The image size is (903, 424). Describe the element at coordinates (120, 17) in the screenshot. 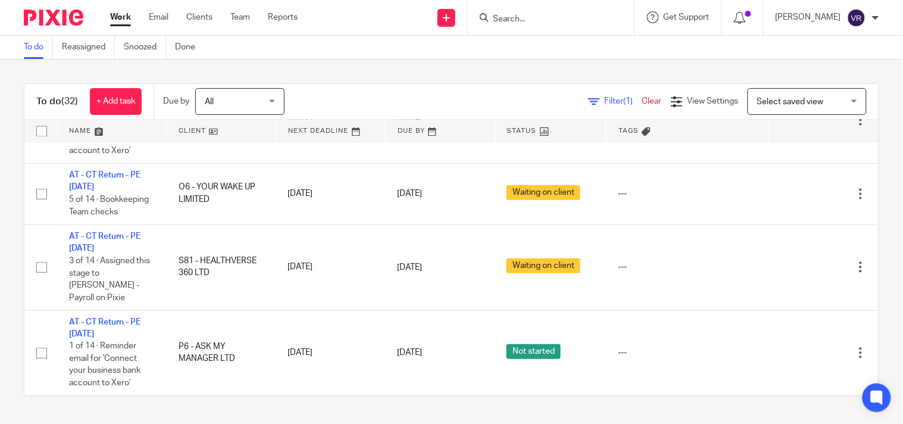

I see `a: Work` at that location.